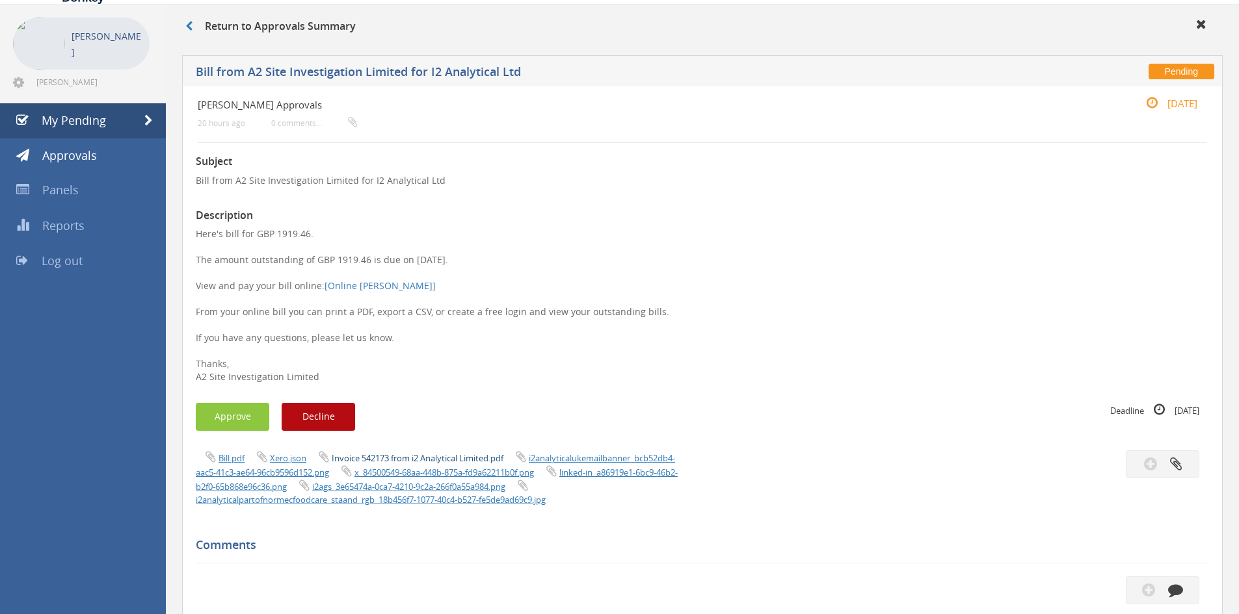 This screenshot has width=1239, height=614. I want to click on p: Bill from A2 Site Investigation Limited for I2 Analytical Ltd, so click(702, 181).